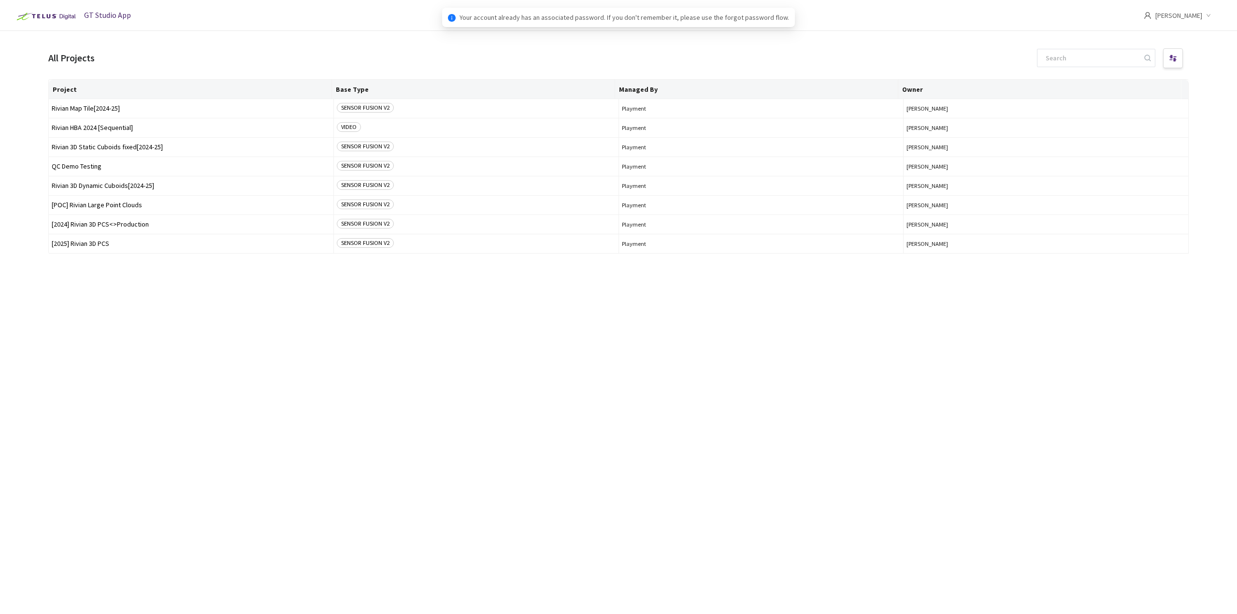 The height and width of the screenshot is (614, 1237). What do you see at coordinates (191, 186) in the screenshot?
I see `span: Rivian 3D Dynamic Cuboids[2024-25]` at bounding box center [191, 186].